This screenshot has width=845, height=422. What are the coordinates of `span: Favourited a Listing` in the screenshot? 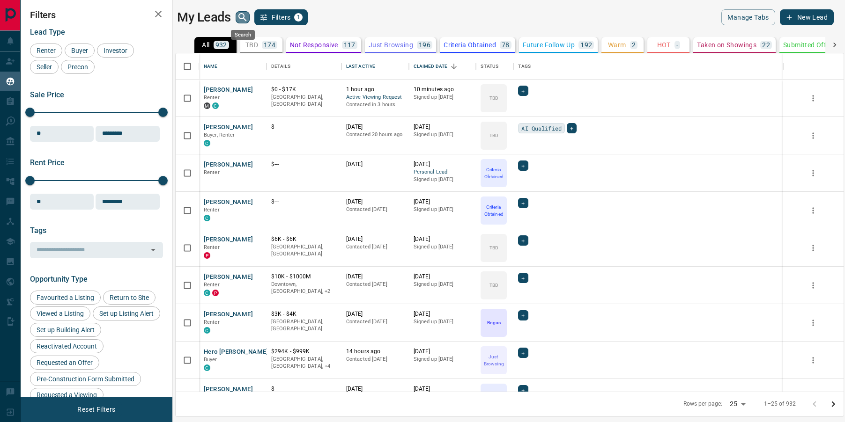 It's located at (65, 298).